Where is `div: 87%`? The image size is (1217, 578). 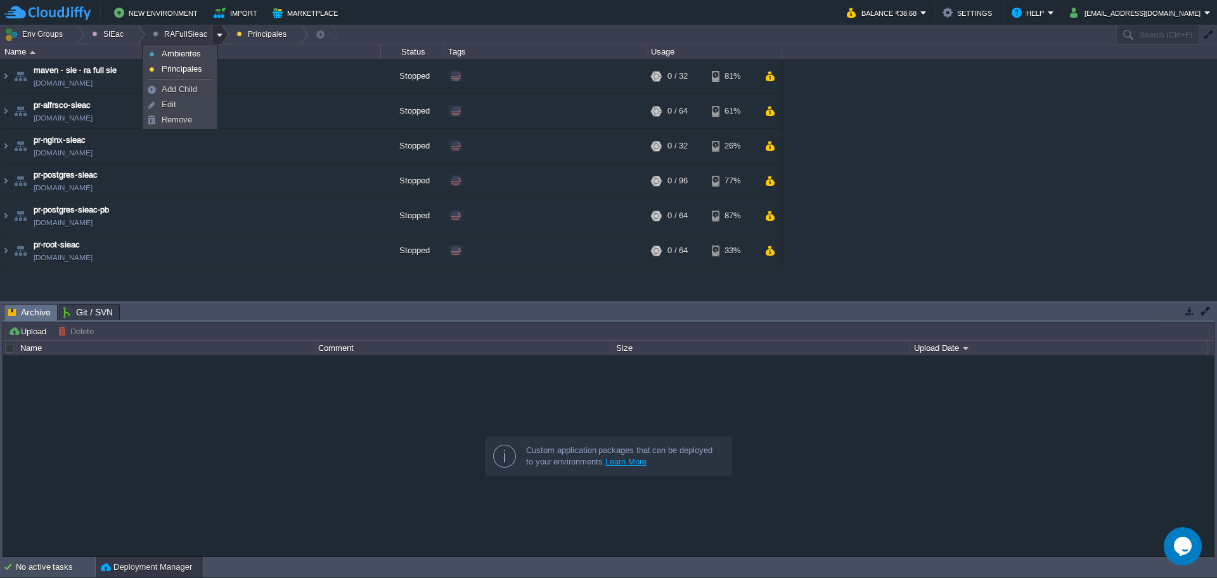
div: 87% is located at coordinates (732, 216).